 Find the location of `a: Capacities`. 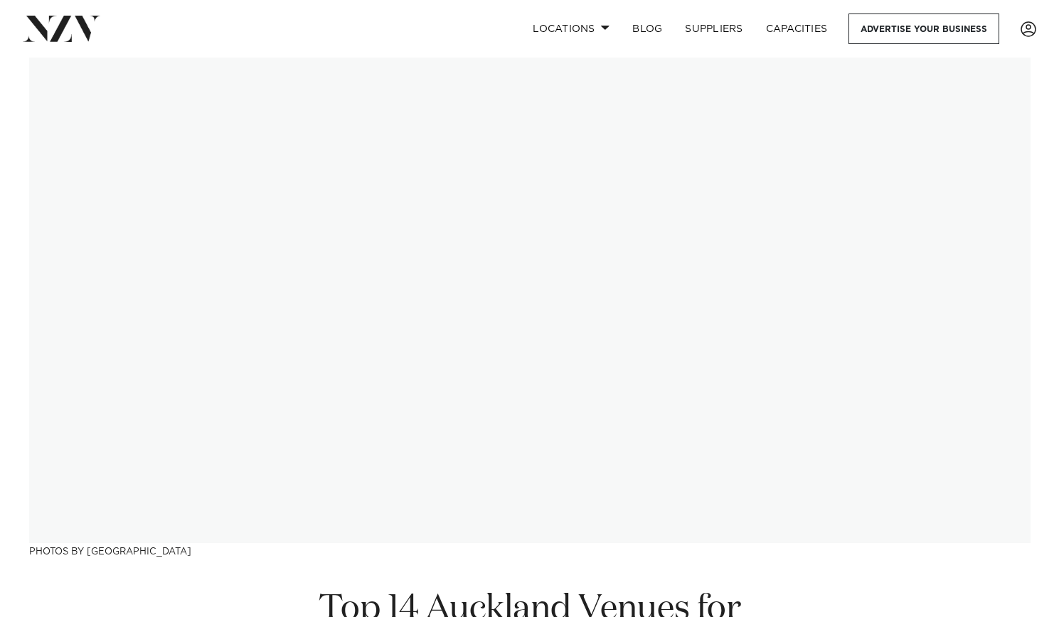

a: Capacities is located at coordinates (796, 28).